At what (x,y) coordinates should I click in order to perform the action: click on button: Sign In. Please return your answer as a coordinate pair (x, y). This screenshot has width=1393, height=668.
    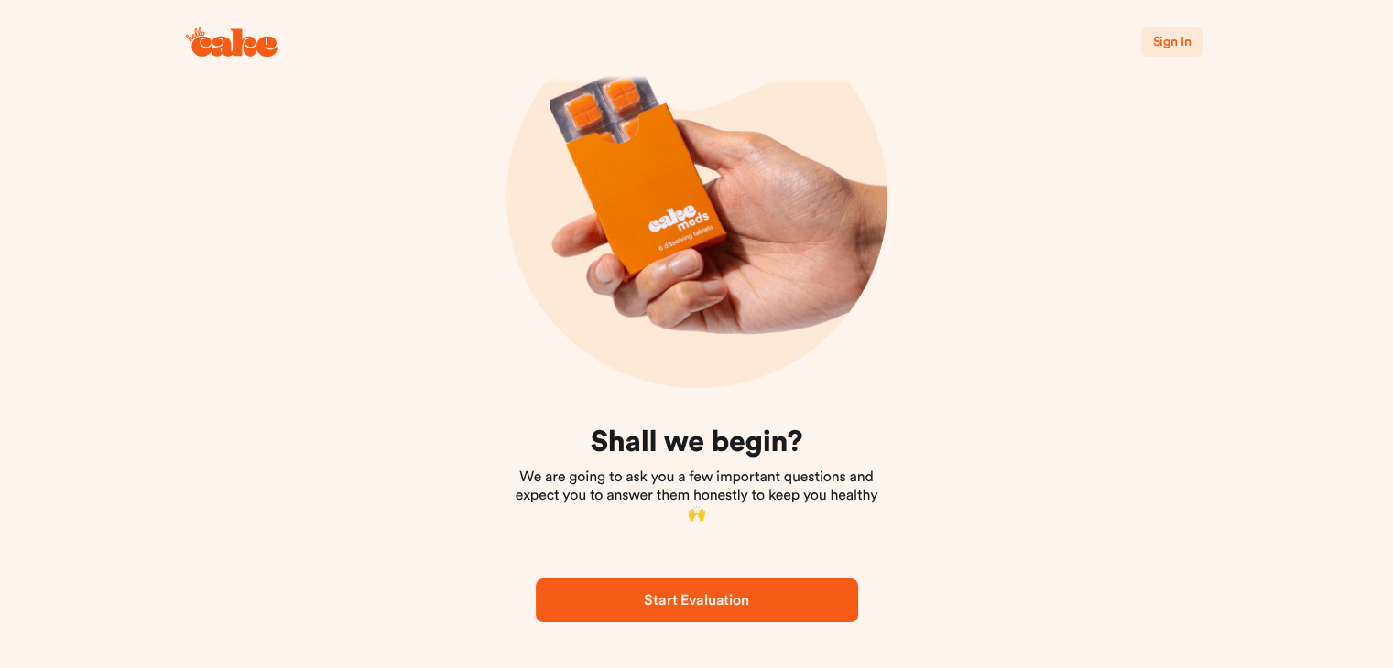
    Looking at the image, I should click on (1171, 42).